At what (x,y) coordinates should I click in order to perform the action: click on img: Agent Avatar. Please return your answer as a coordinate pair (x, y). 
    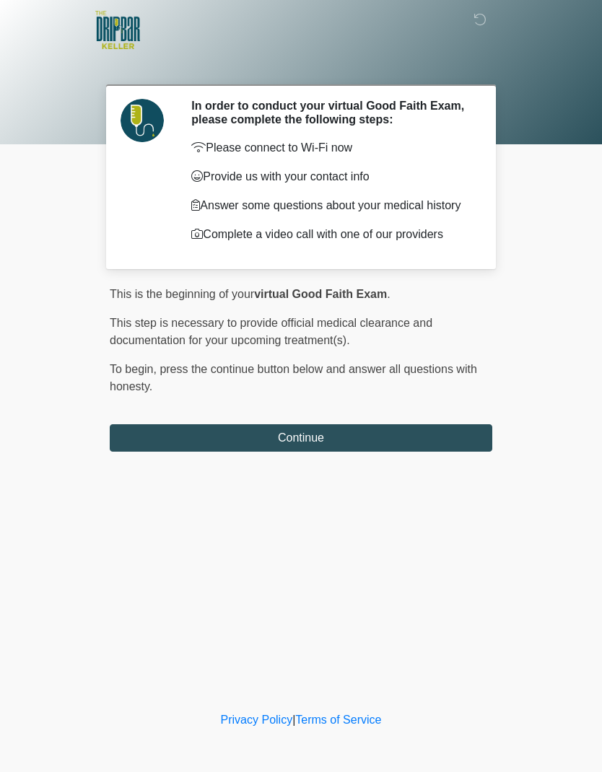
    Looking at the image, I should click on (142, 121).